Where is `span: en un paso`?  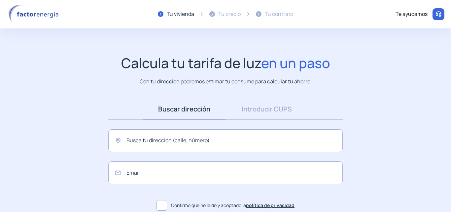 span: en un paso is located at coordinates (296, 63).